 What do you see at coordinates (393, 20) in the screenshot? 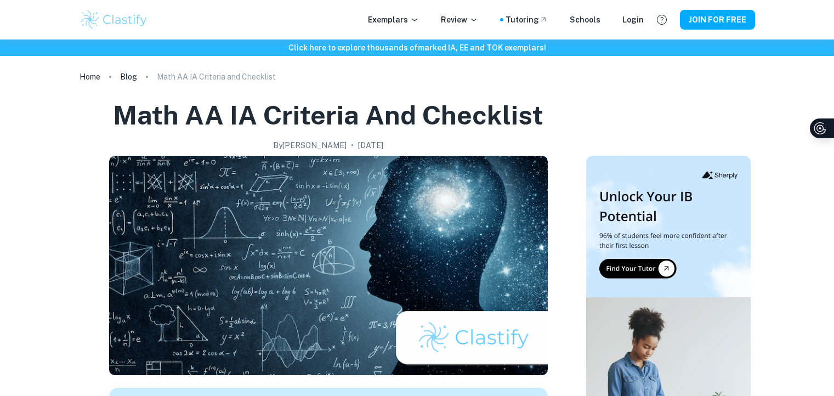
I see `p: Exemplars` at bounding box center [393, 20].